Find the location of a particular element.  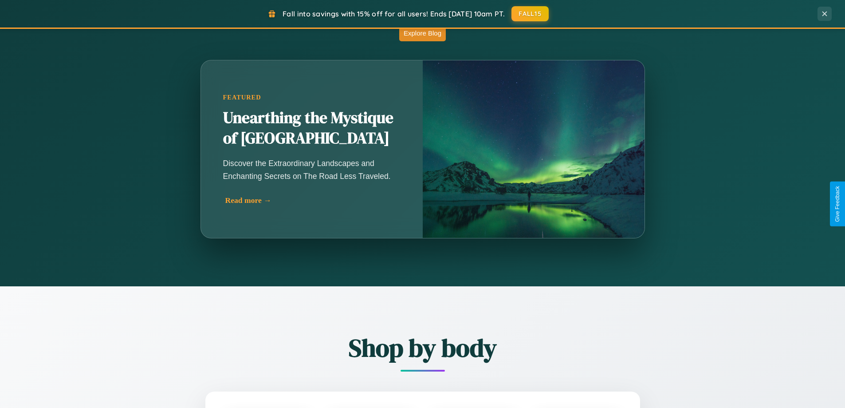

h2: Shop by body is located at coordinates (423, 347).